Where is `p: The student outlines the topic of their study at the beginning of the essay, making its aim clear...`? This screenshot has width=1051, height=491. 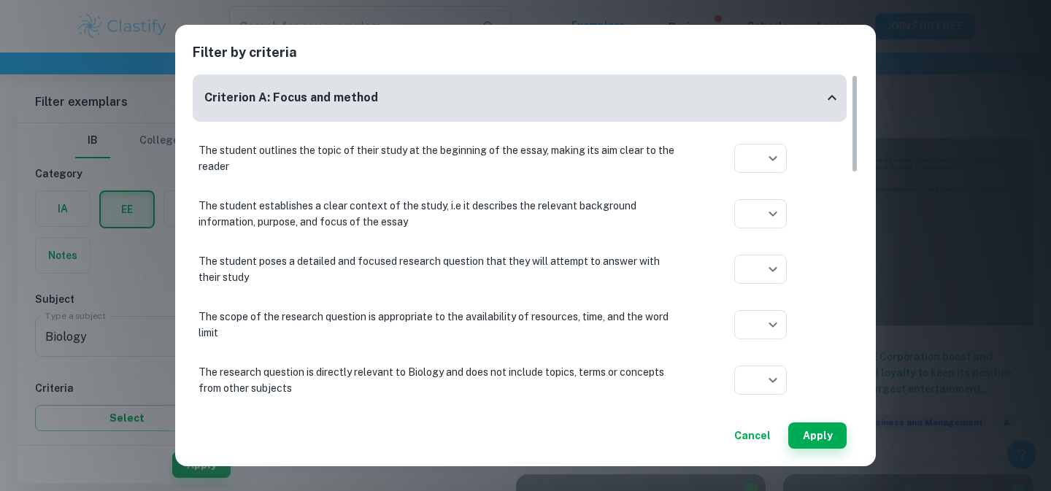 p: The student outlines the topic of their study at the beginning of the essay, making its aim clear... is located at coordinates (439, 158).